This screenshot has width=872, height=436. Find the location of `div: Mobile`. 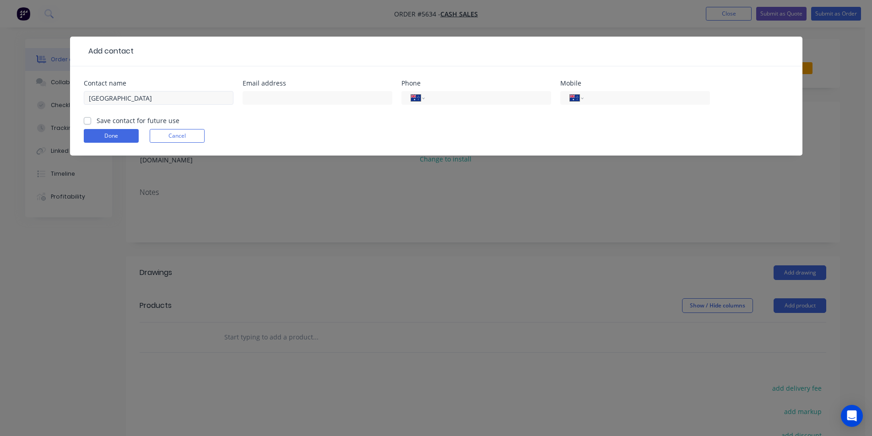

div: Mobile is located at coordinates (635, 83).